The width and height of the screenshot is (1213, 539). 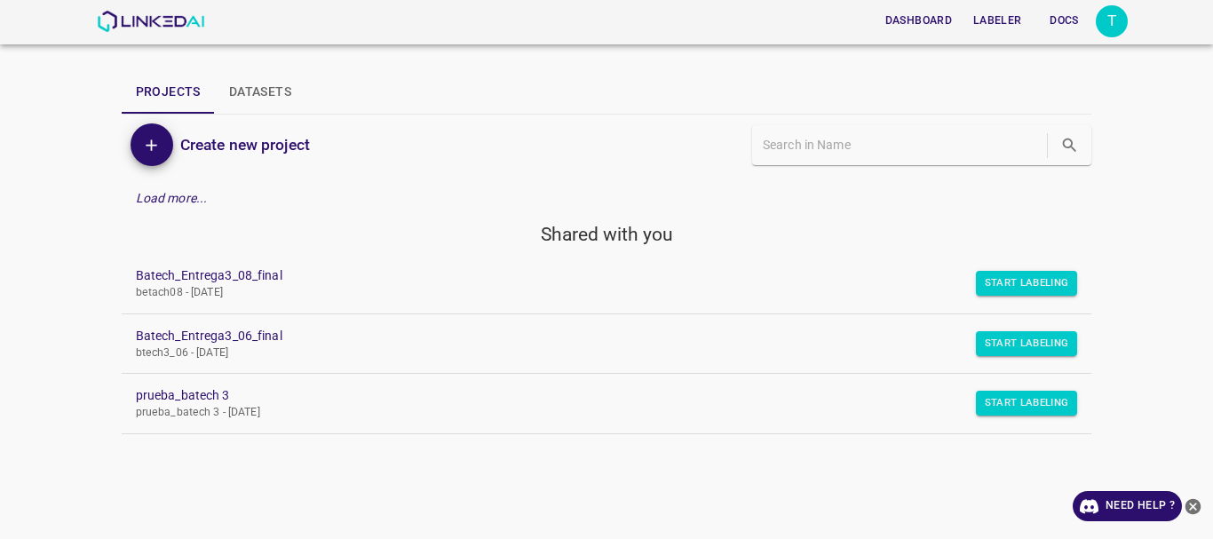 I want to click on button: Docs, so click(x=1064, y=20).